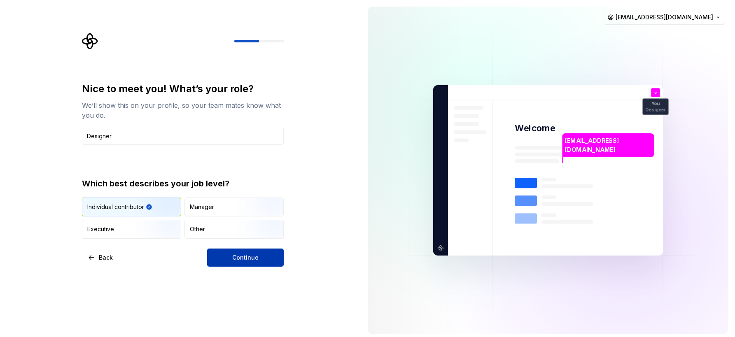  What do you see at coordinates (183, 184) in the screenshot?
I see `div: Which best describes your job level?` at bounding box center [183, 184].